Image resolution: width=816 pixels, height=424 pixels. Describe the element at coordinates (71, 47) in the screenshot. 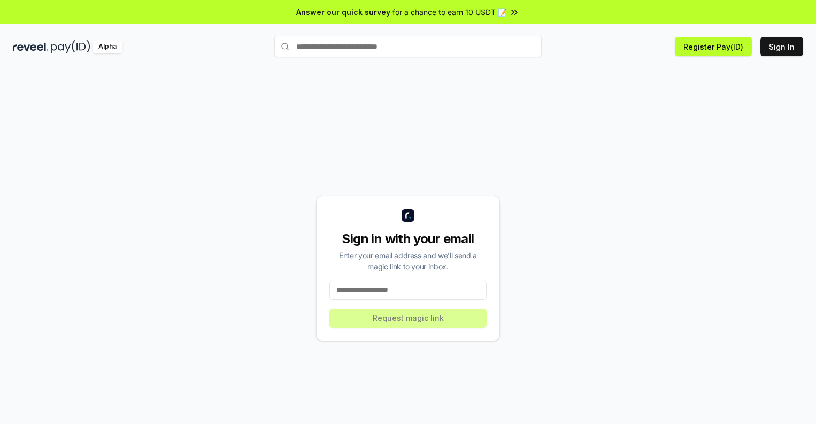

I see `img: pay_id` at that location.